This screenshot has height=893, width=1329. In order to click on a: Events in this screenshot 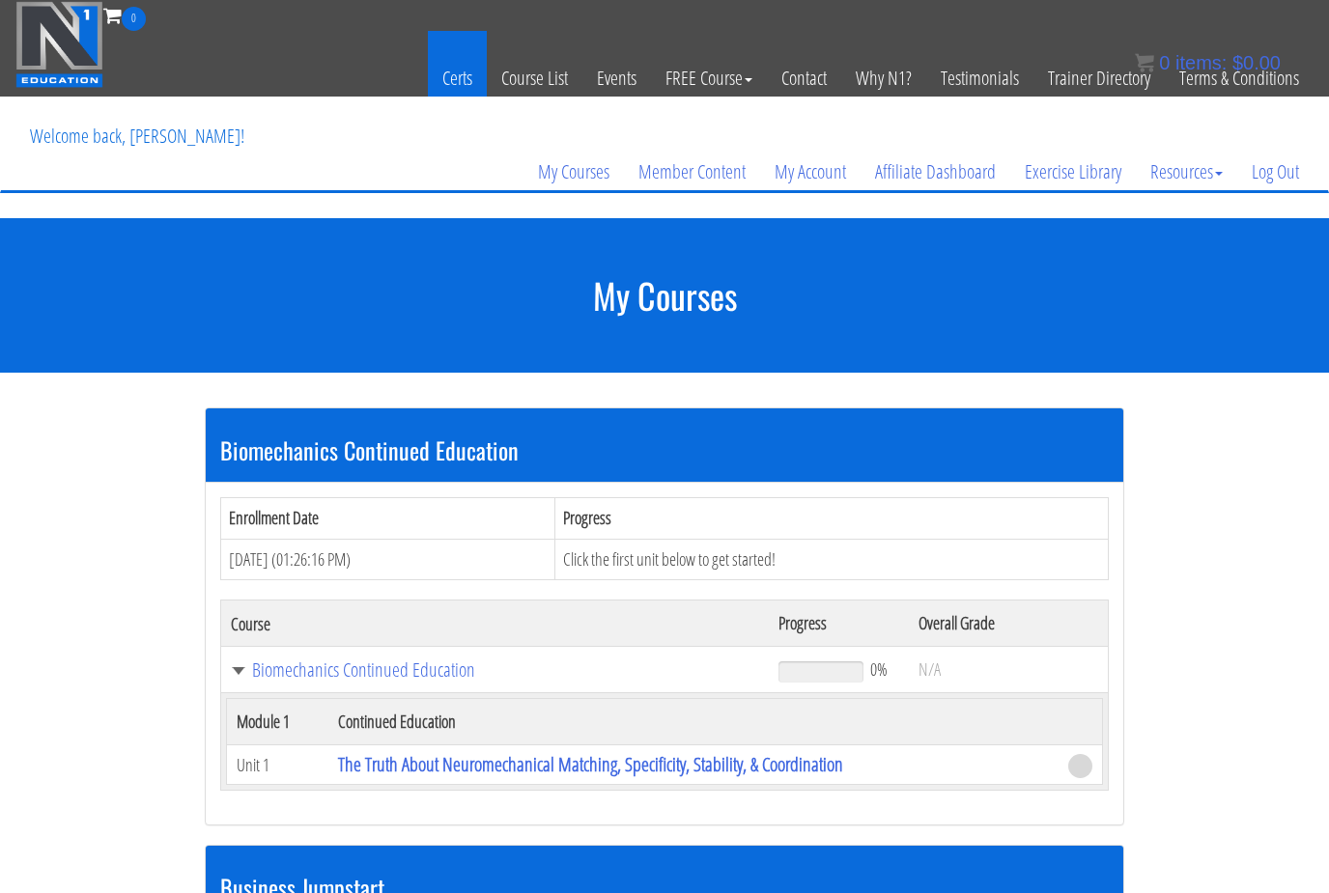, I will do `click(616, 78)`.